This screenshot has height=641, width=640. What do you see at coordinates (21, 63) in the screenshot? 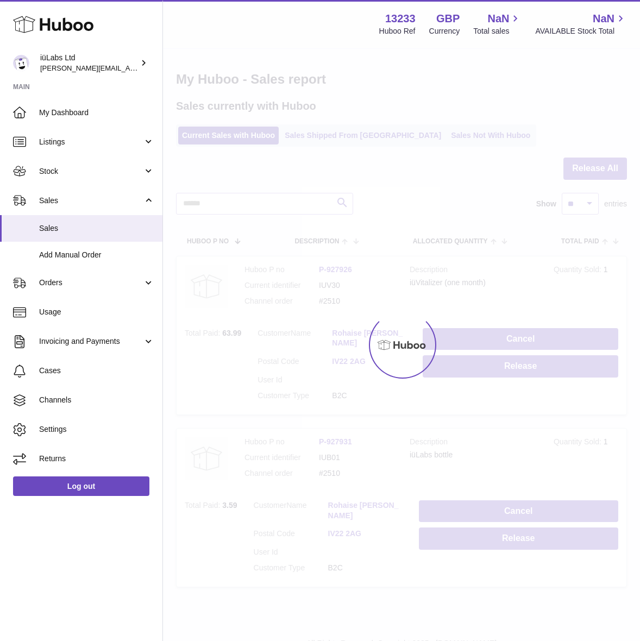
I see `img: annunziata@iulabs.co` at bounding box center [21, 63].